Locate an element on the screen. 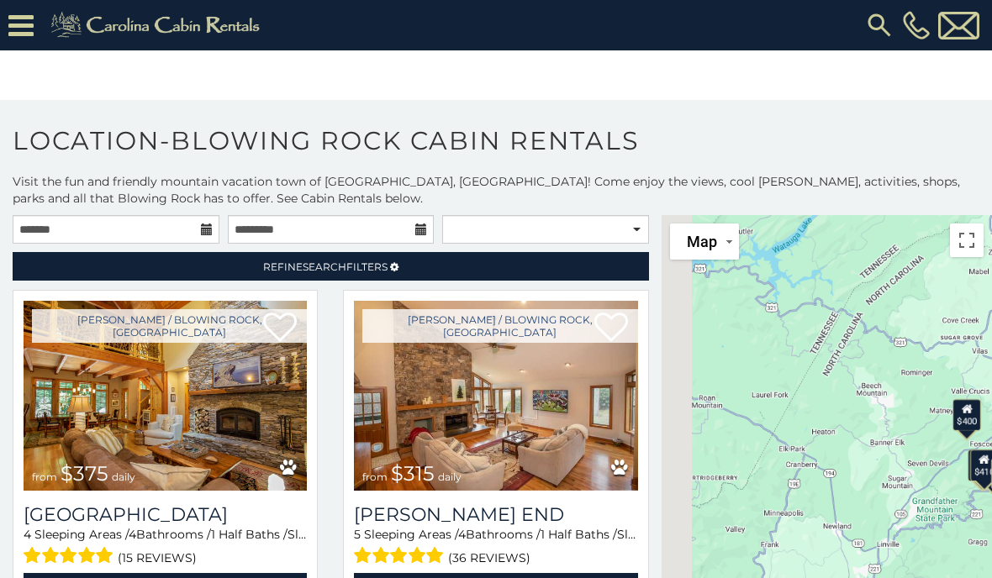  span: Search is located at coordinates (324, 266).